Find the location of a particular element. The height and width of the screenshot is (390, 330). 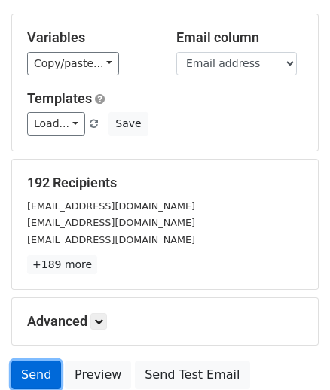

a: Load... is located at coordinates (56, 123).